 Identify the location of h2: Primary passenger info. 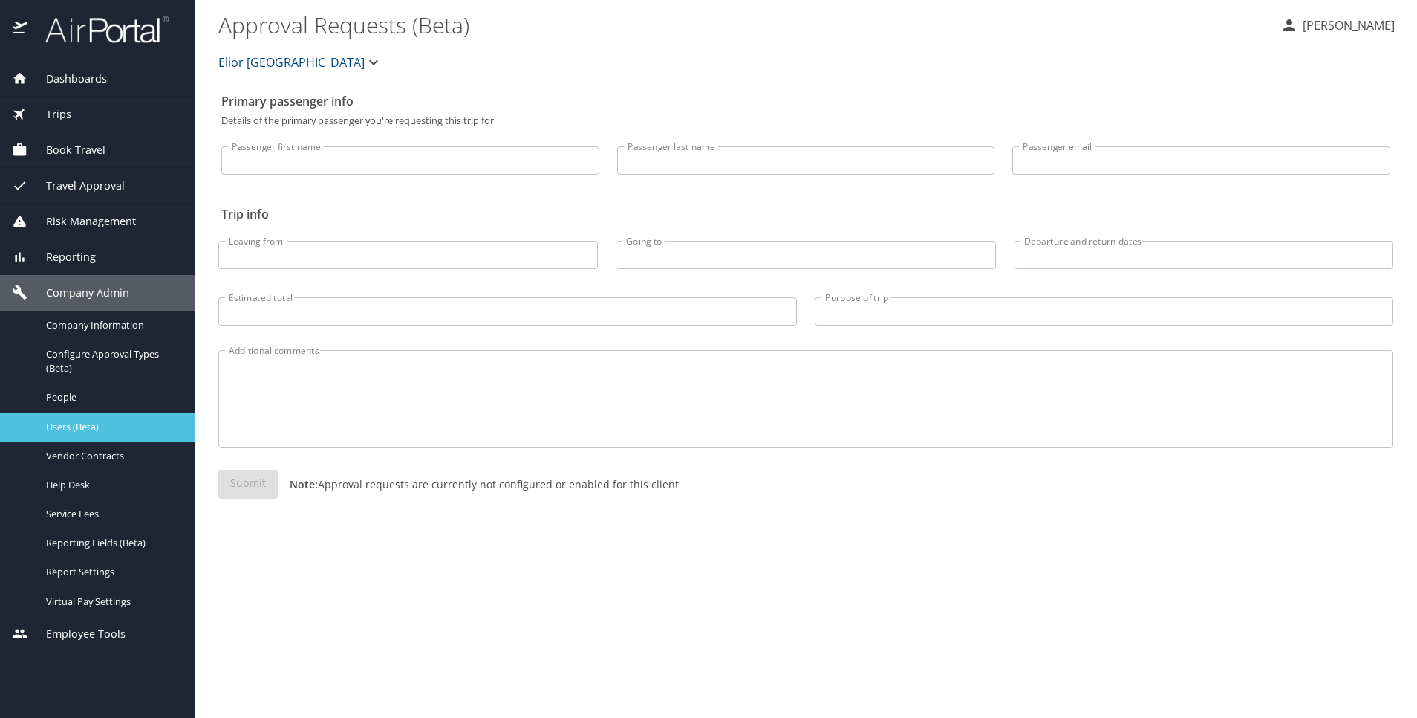
(806, 101).